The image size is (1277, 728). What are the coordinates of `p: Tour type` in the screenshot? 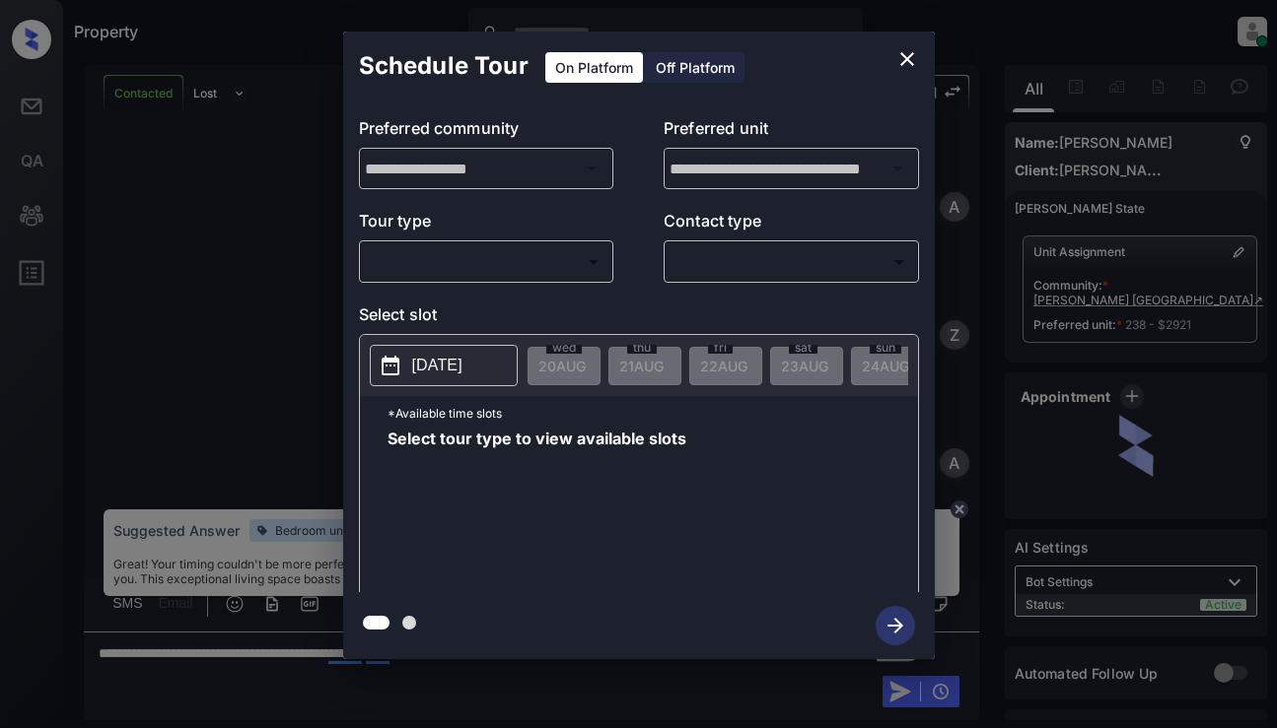 It's located at (486, 225).